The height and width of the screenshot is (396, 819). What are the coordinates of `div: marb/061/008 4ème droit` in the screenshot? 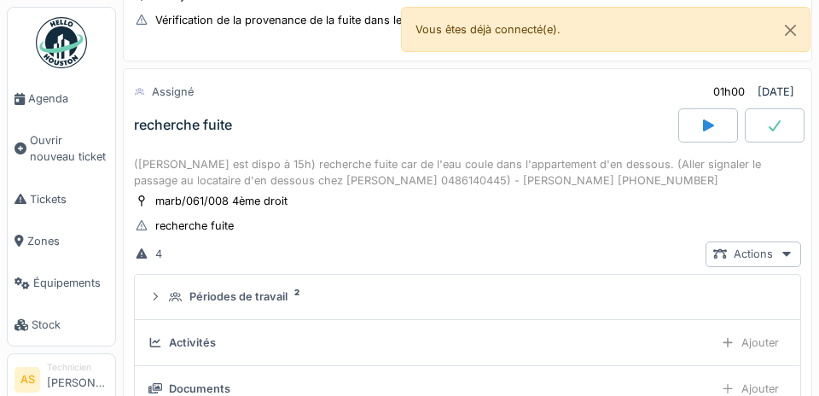 It's located at (221, 201).